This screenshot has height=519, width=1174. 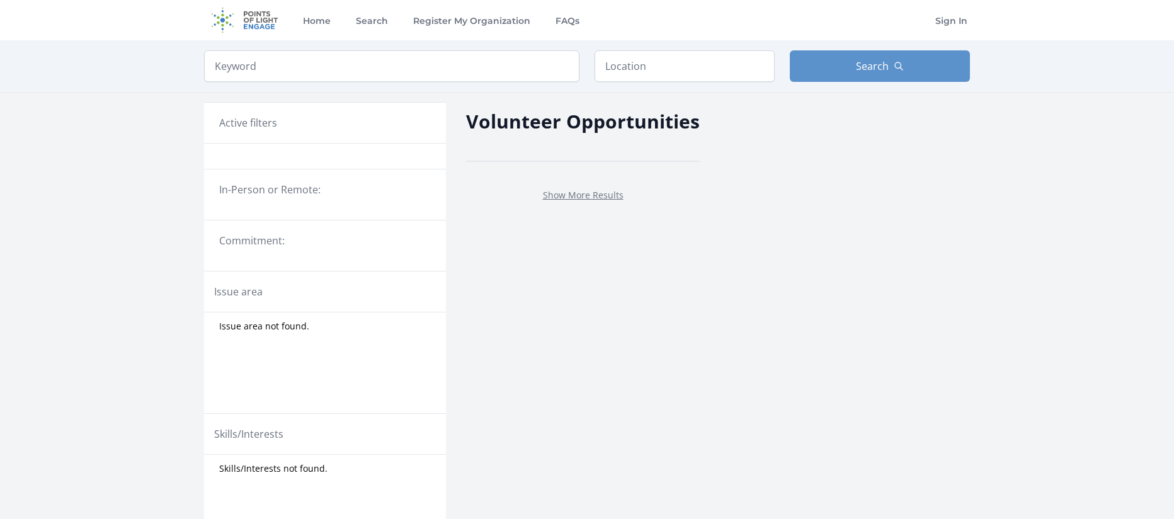 What do you see at coordinates (685, 66) in the screenshot?
I see `input: Location` at bounding box center [685, 66].